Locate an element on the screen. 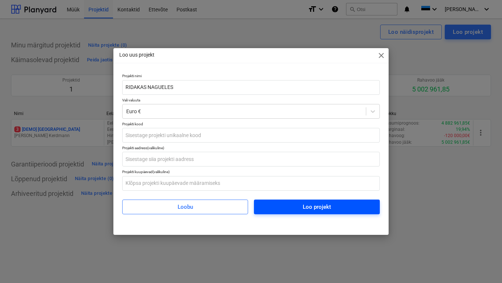 This screenshot has height=283, width=502. p: Projekti kood is located at coordinates (251, 124).